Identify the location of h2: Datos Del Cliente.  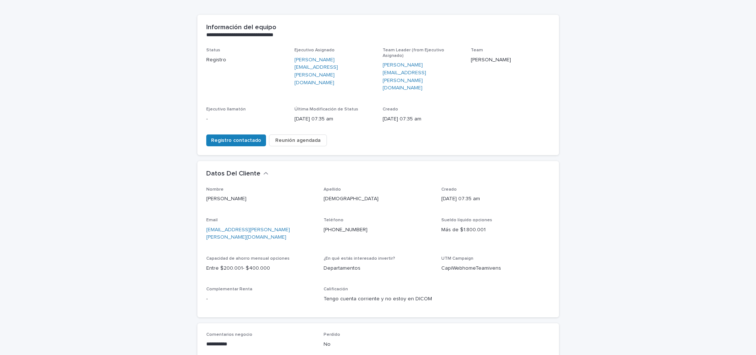
(233, 174).